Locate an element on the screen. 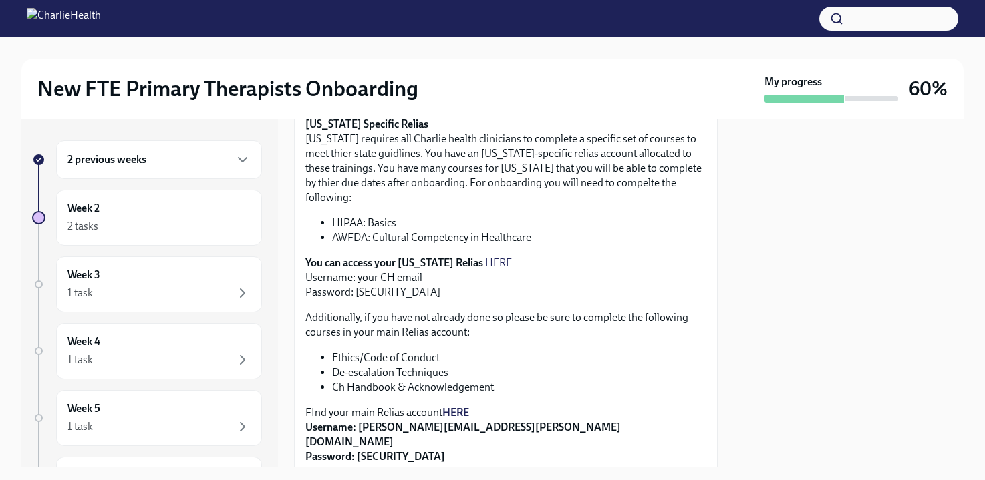 This screenshot has height=480, width=985. a: Week 22 tasks is located at coordinates (147, 218).